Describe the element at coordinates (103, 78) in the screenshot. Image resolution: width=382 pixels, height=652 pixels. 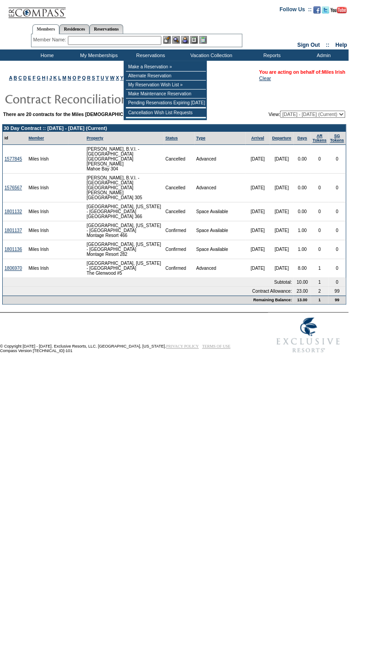
I see `a: U` at that location.